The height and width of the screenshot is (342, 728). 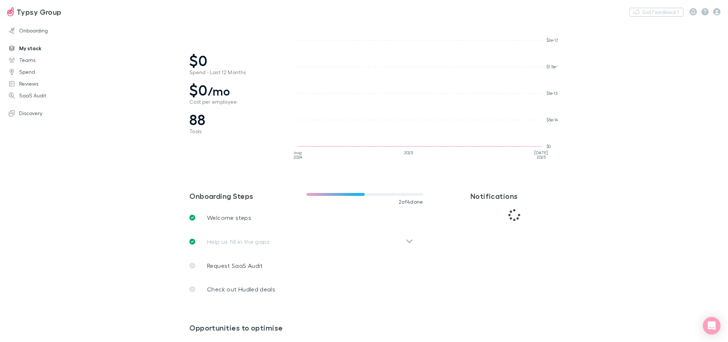 What do you see at coordinates (51, 113) in the screenshot?
I see `a: Discovery` at bounding box center [51, 113].